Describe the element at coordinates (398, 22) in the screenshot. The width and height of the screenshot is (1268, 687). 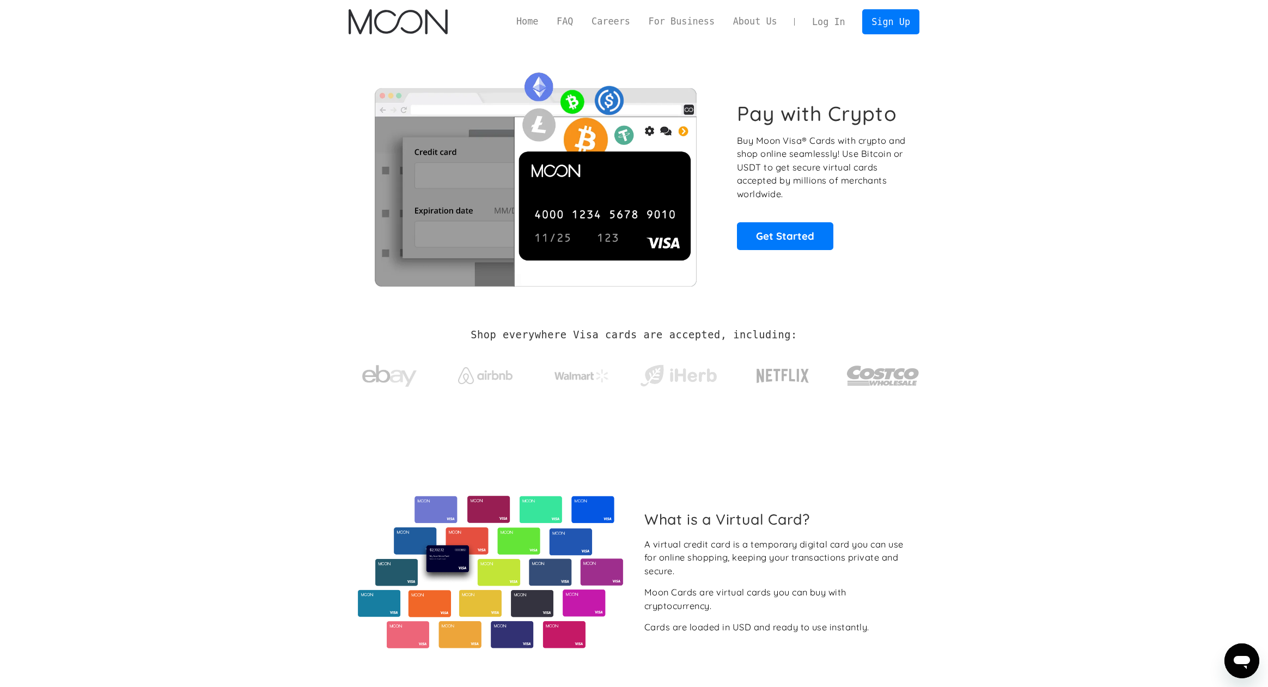
I see `a: home` at that location.